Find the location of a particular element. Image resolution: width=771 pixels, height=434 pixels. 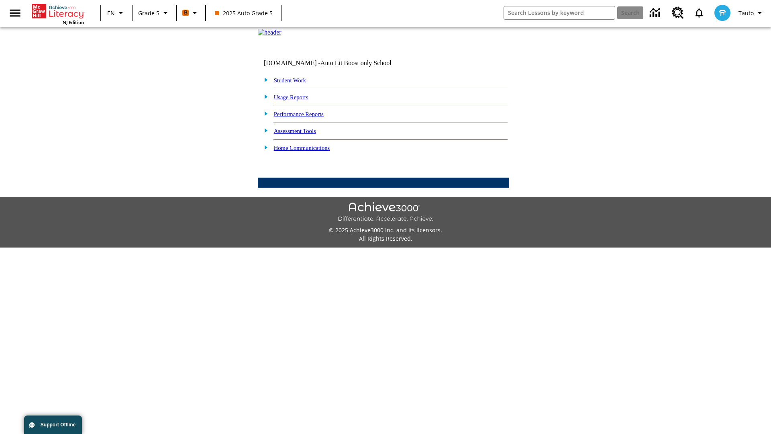

button: Grade: Grade 5, Select a grade is located at coordinates (154, 13).